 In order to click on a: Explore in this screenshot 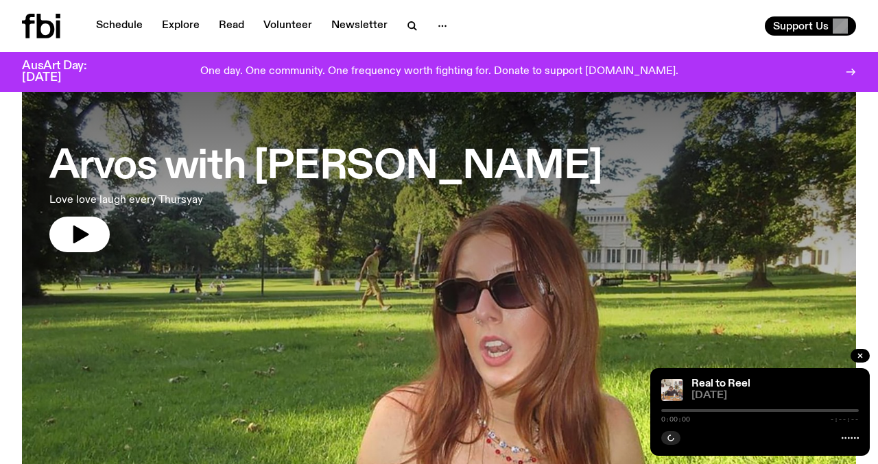, I will do `click(180, 26)`.